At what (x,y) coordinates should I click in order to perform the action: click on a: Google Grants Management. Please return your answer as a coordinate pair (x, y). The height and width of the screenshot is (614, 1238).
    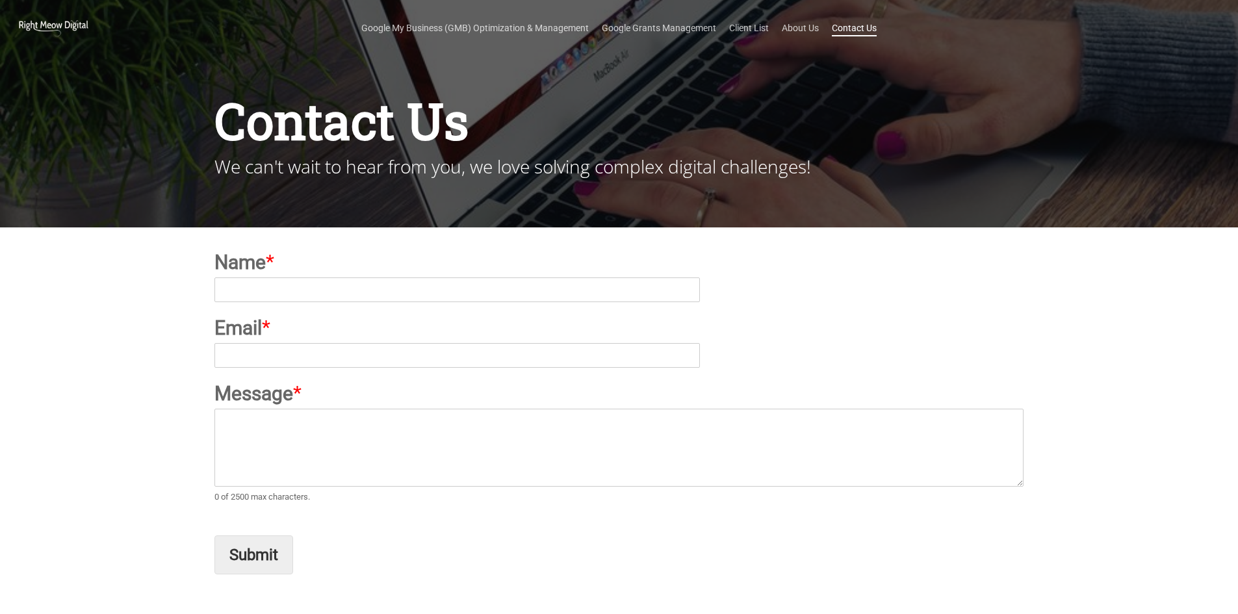
    Looking at the image, I should click on (659, 28).